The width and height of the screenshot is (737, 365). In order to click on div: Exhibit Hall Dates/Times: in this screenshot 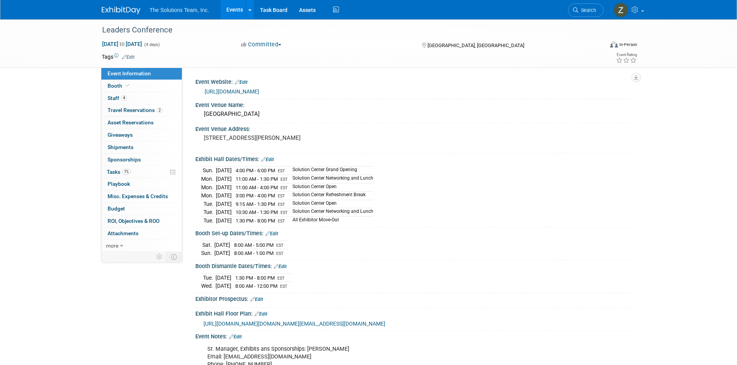, I will do `click(415, 159)`.